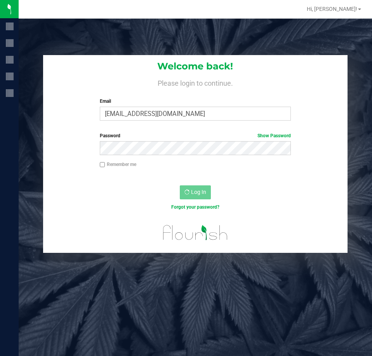 The image size is (372, 356). Describe the element at coordinates (195, 66) in the screenshot. I see `h1: Welcome back!` at that location.